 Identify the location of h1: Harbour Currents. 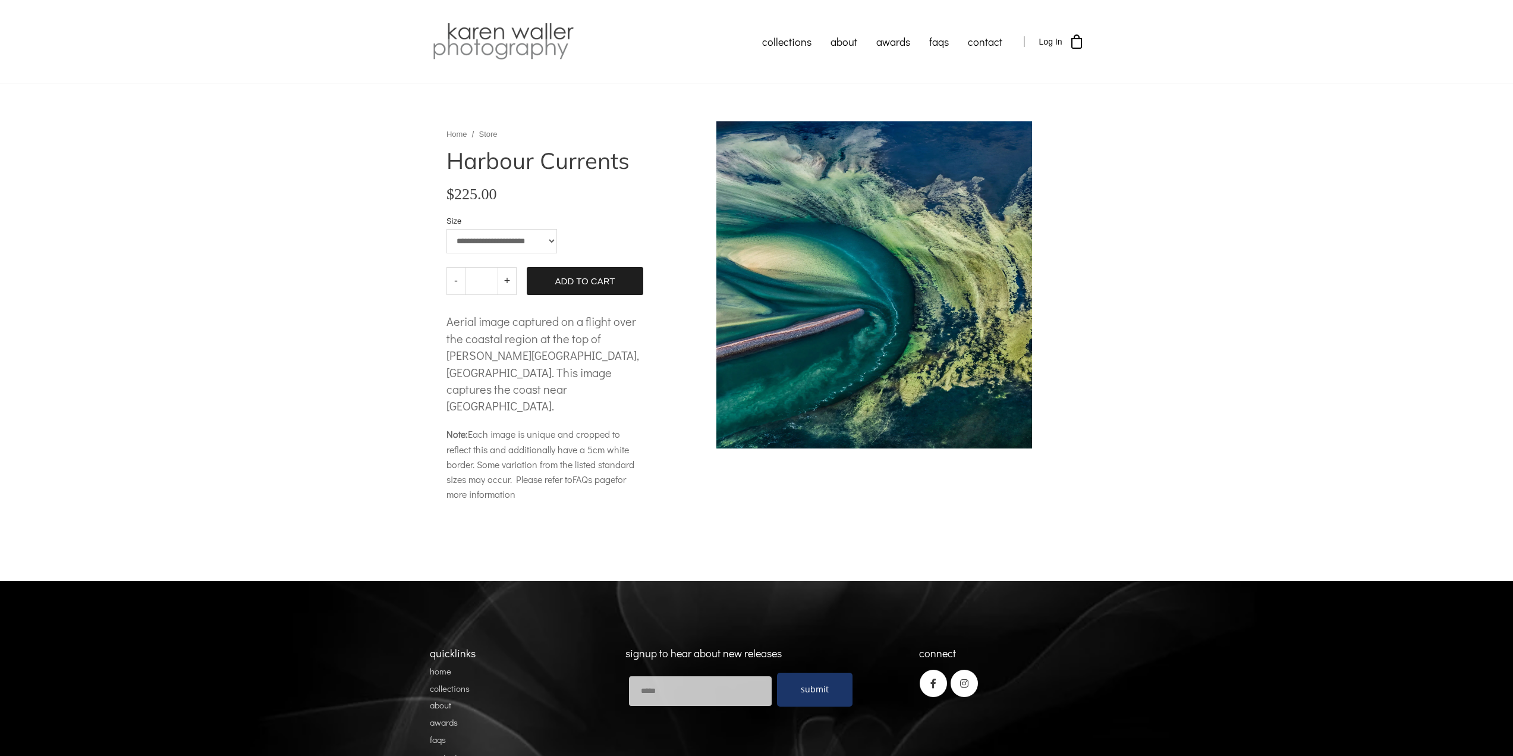
(545, 161).